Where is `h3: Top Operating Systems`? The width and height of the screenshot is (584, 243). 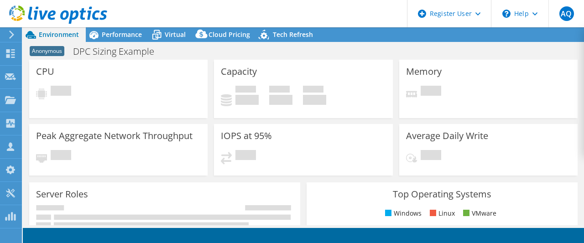 h3: Top Operating Systems is located at coordinates (442, 194).